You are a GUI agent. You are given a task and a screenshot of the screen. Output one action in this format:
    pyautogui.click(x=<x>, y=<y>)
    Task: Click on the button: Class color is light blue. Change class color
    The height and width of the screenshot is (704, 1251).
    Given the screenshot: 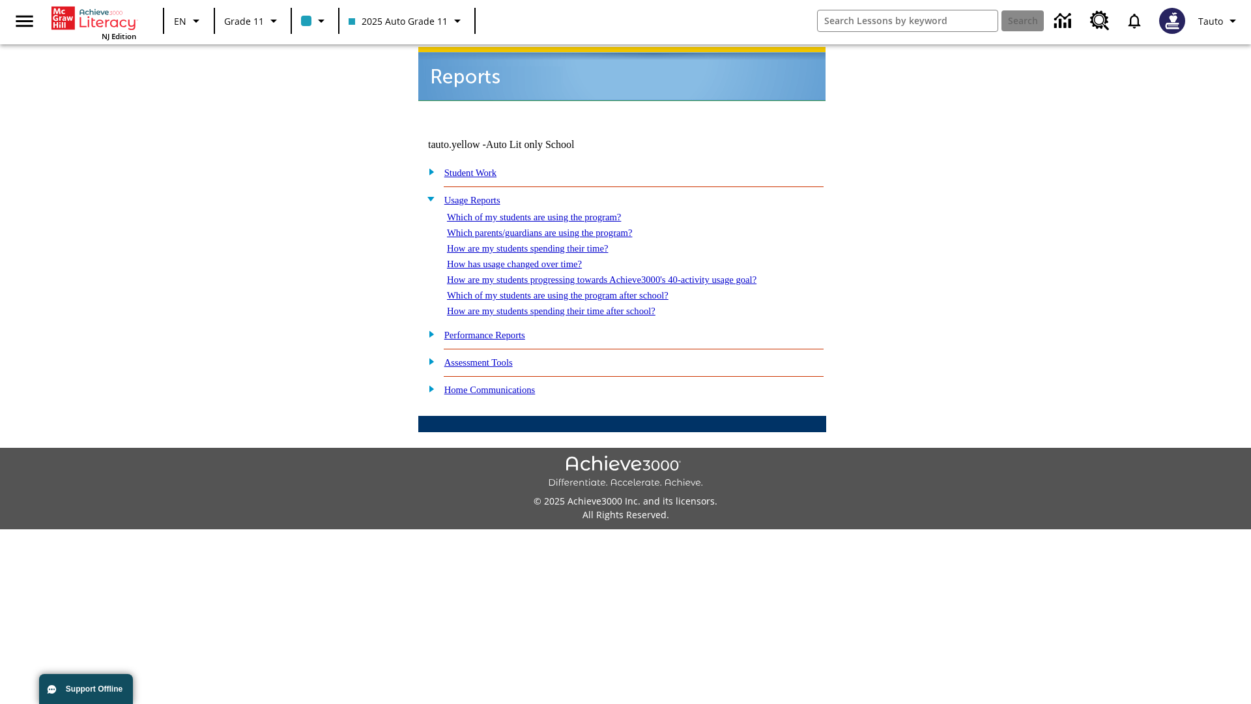 What is the action you would take?
    pyautogui.click(x=315, y=21)
    